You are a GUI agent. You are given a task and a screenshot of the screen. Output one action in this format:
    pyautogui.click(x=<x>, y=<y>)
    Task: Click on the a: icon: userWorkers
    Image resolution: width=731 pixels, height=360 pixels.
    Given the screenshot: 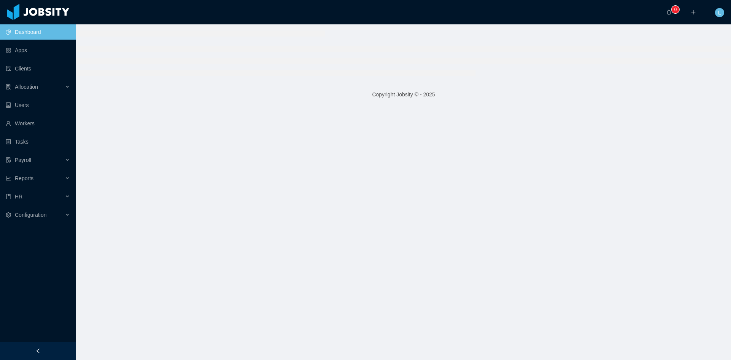 What is the action you would take?
    pyautogui.click(x=38, y=123)
    